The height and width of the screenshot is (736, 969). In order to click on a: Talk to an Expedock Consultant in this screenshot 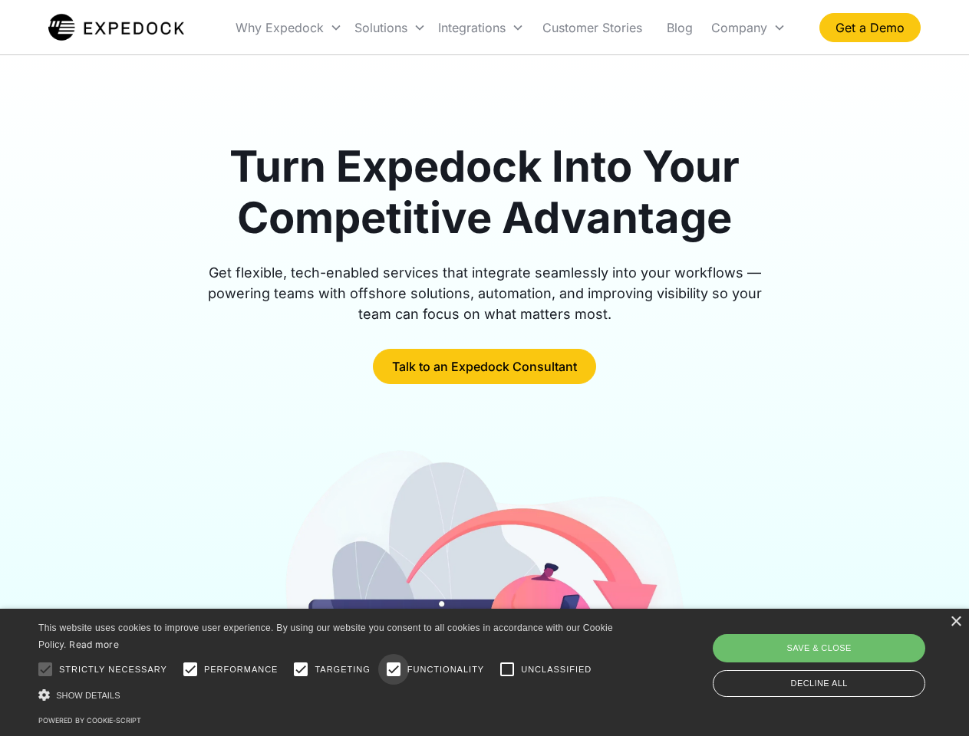, I will do `click(484, 367)`.